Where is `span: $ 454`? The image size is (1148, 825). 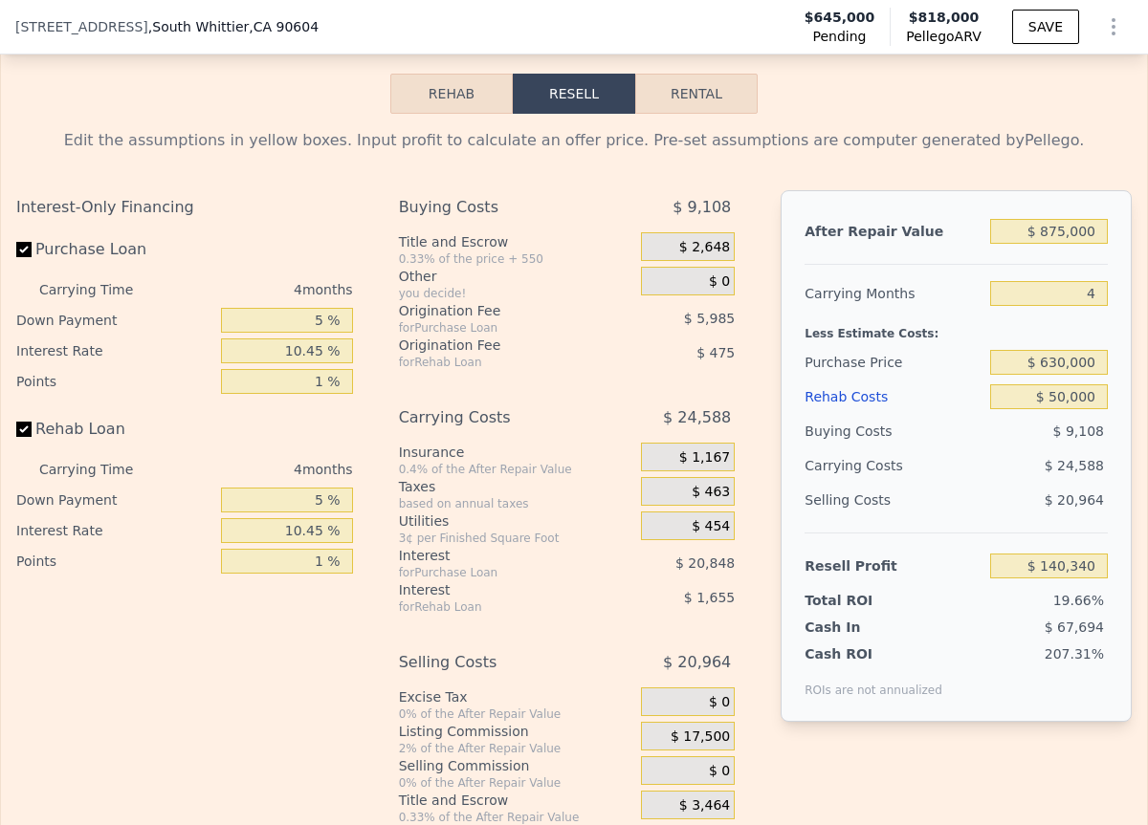
span: $ 454 is located at coordinates (711, 527).